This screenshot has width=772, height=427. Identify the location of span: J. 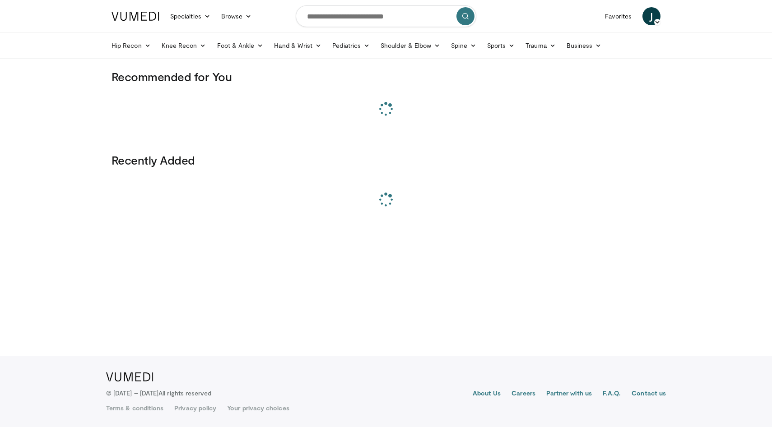
(651, 16).